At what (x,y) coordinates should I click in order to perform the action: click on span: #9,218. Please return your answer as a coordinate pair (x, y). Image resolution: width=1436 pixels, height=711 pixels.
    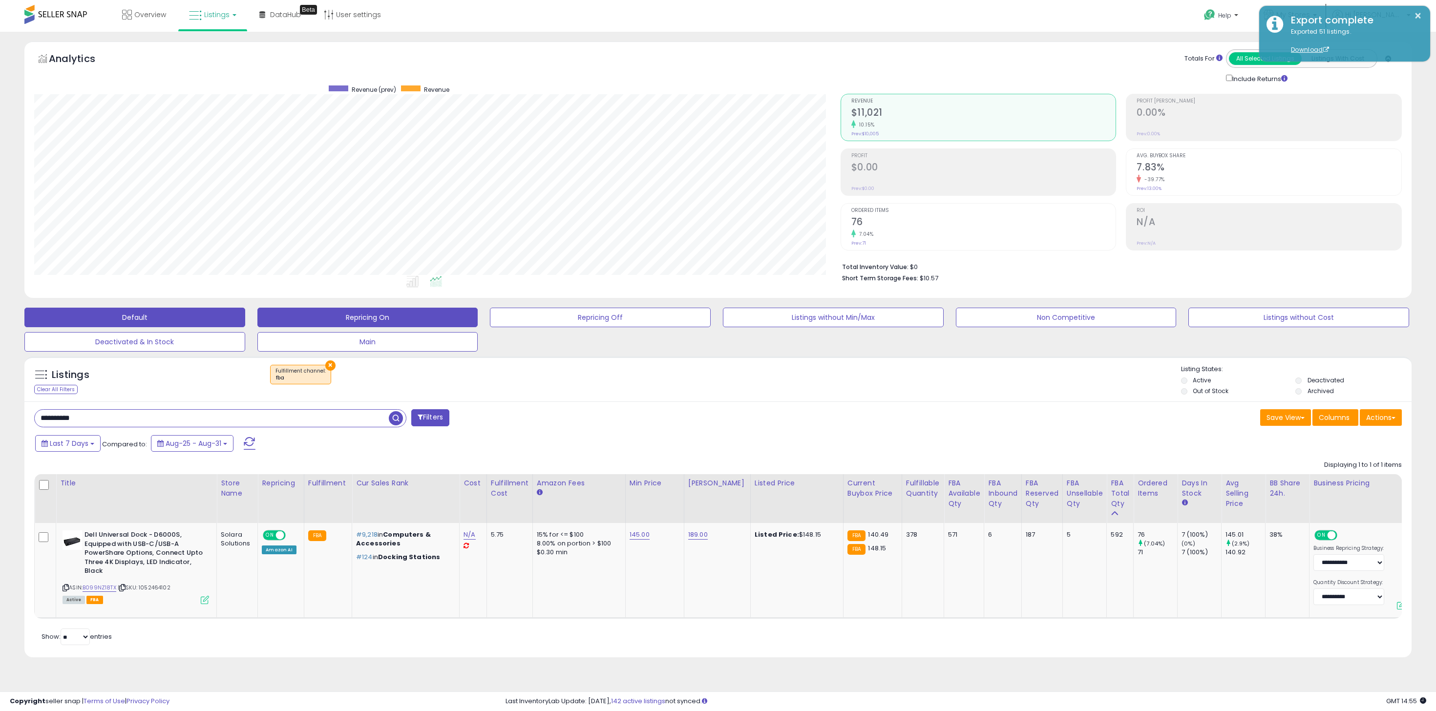
    Looking at the image, I should click on (367, 534).